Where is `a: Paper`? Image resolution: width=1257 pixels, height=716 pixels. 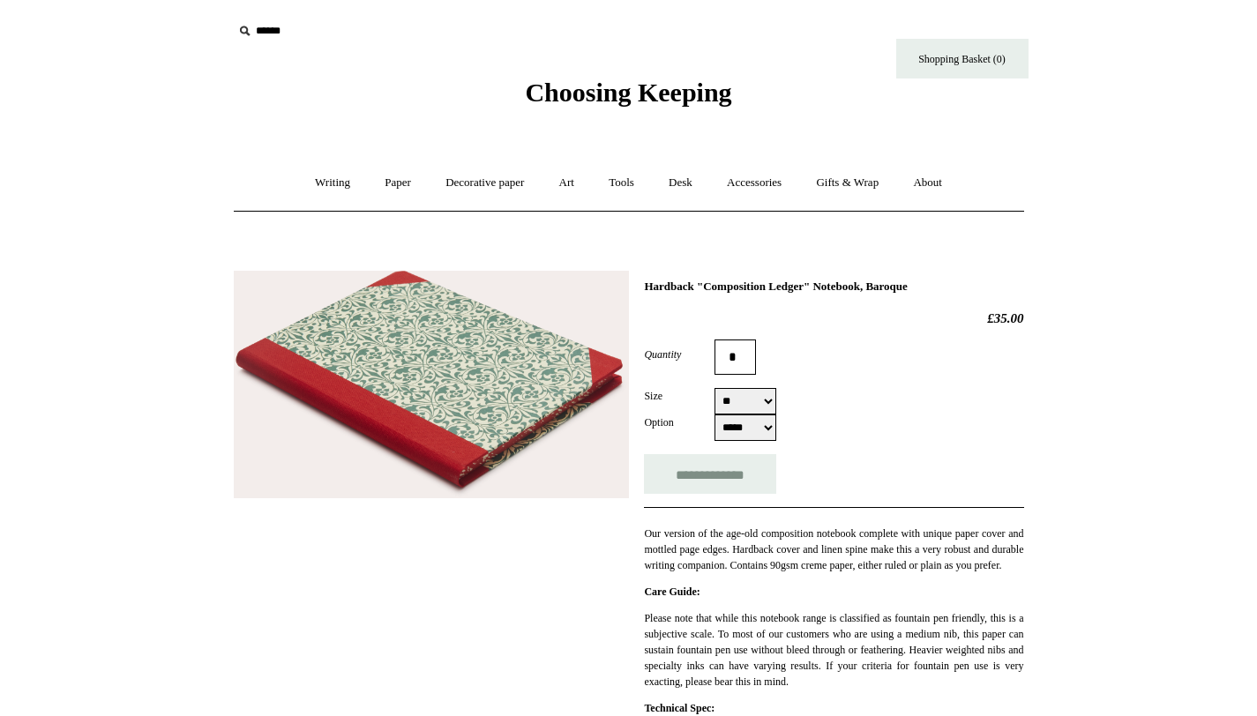 a: Paper is located at coordinates (398, 183).